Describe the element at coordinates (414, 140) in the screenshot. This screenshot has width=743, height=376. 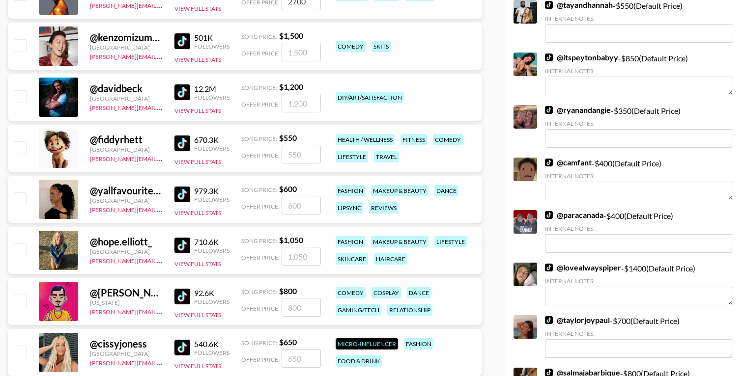
I see `div: fitness` at that location.